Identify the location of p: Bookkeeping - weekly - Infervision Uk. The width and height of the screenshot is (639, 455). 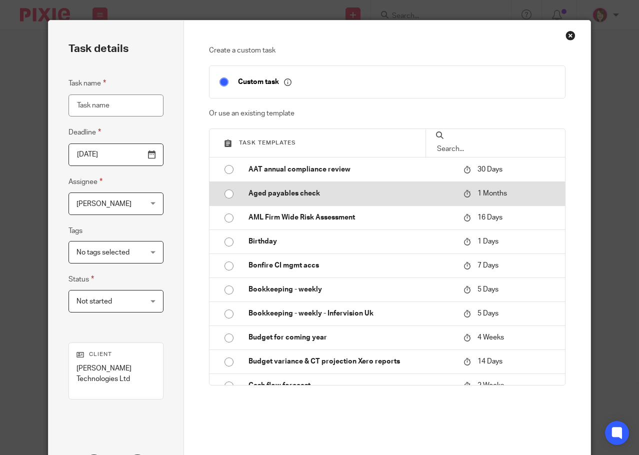
(351, 313).